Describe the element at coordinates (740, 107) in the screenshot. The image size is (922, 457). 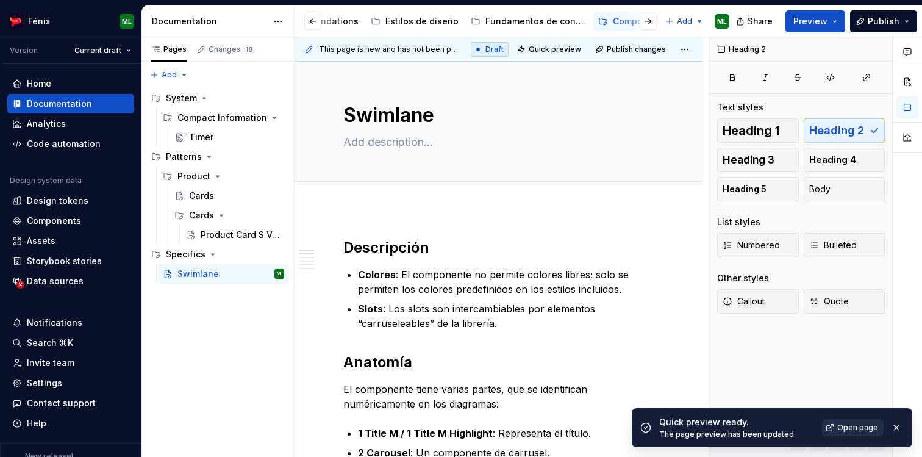
I see `div: Text styles` at that location.